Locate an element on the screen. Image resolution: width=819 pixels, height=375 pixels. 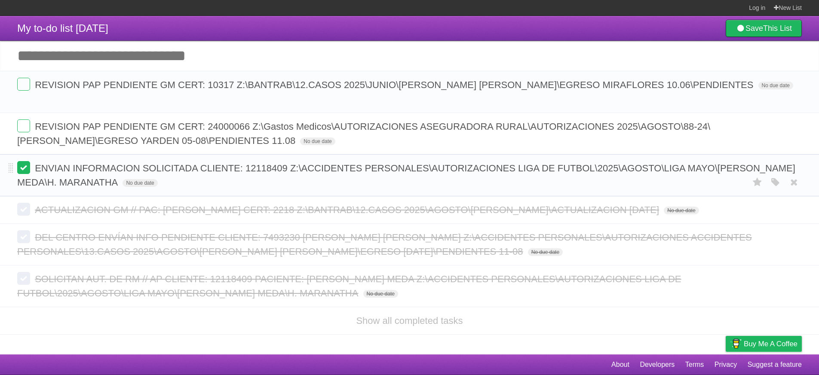
a: SaveThis List is located at coordinates (764, 28).